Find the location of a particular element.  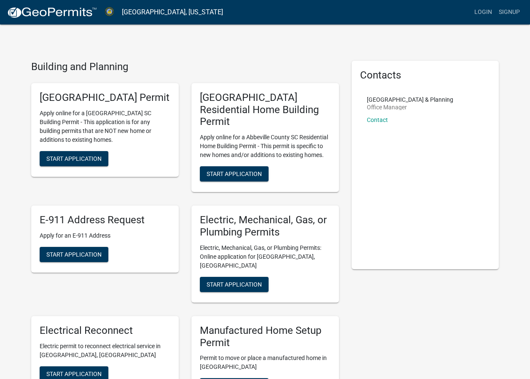

p: Office Manager is located at coordinates (410, 107).